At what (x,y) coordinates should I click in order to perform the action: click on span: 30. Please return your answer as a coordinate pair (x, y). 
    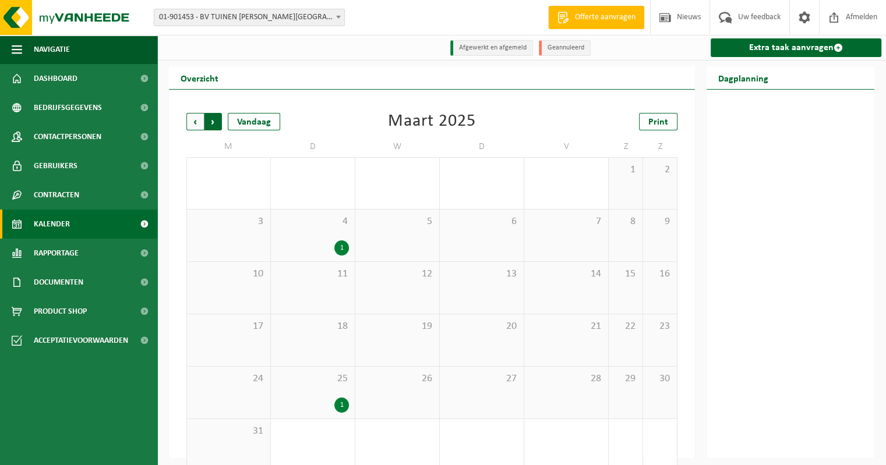
    Looking at the image, I should click on (660, 379).